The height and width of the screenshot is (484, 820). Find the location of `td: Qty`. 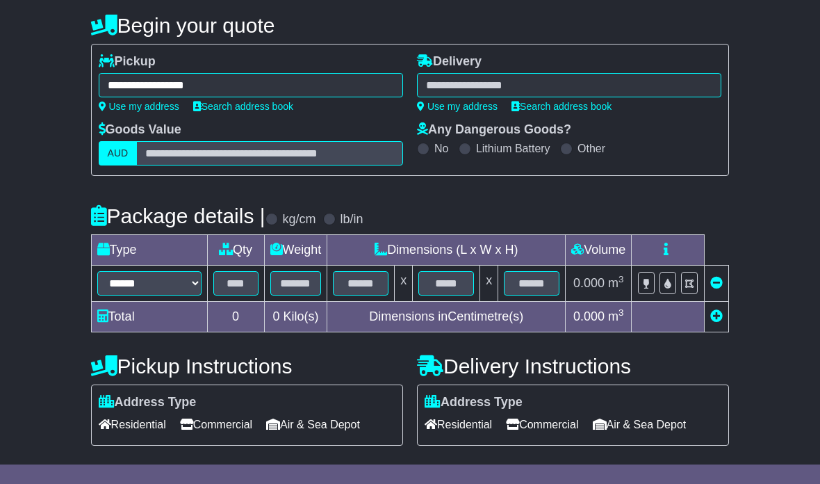

td: Qty is located at coordinates (236, 250).